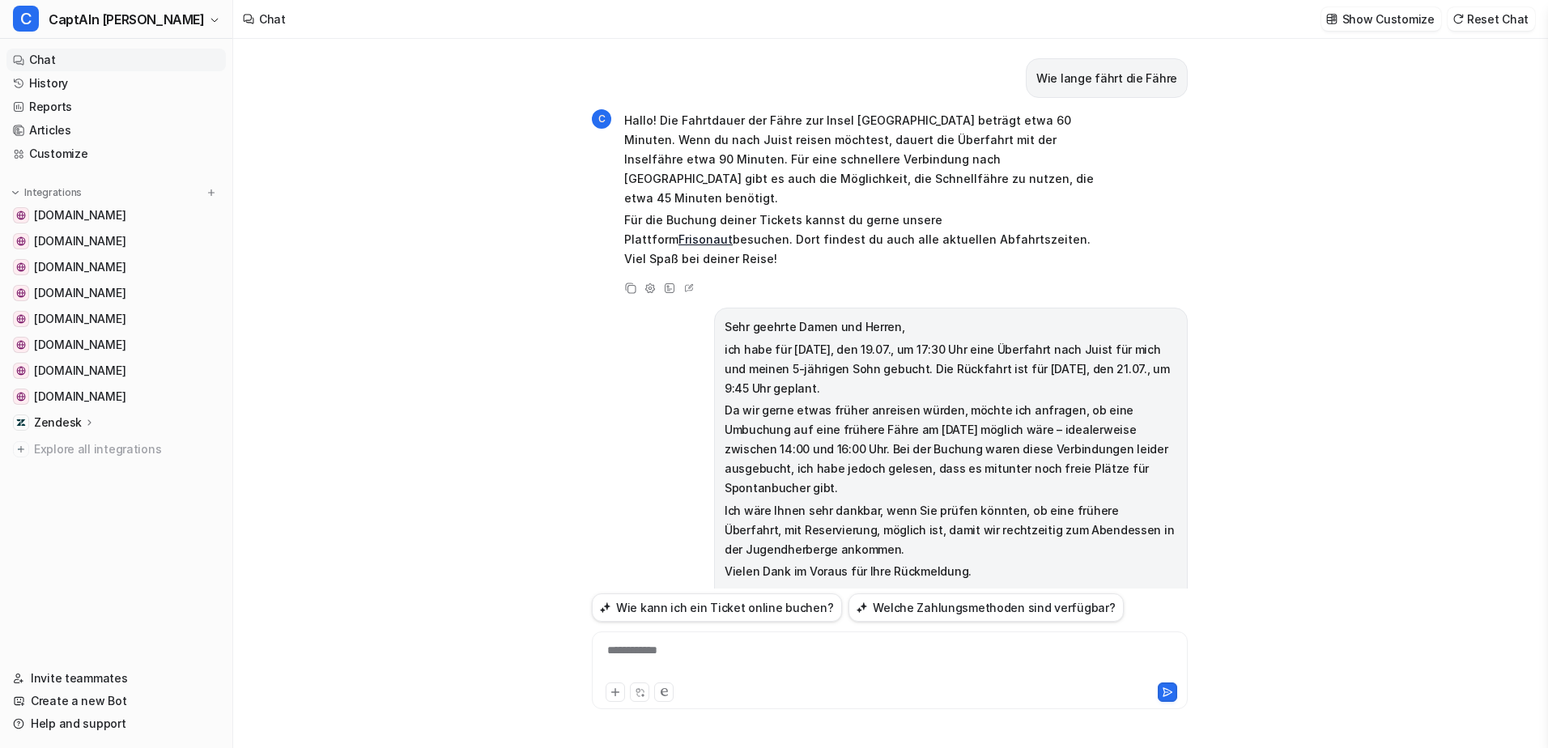 This screenshot has width=1548, height=748. Describe the element at coordinates (950, 530) in the screenshot. I see `p: Ich wäre Ihnen sehr dankbar, wenn Sie prüfen könnten, ob eine frühere Überfahrt, mit Reservierung...` at that location.